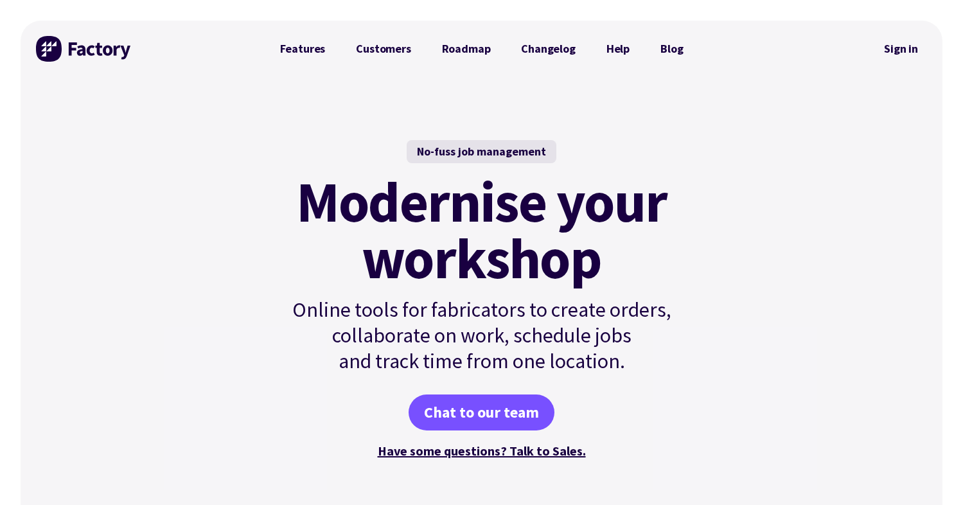 This screenshot has height=505, width=963. Describe the element at coordinates (900, 49) in the screenshot. I see `nav: Secondary Navigation` at that location.